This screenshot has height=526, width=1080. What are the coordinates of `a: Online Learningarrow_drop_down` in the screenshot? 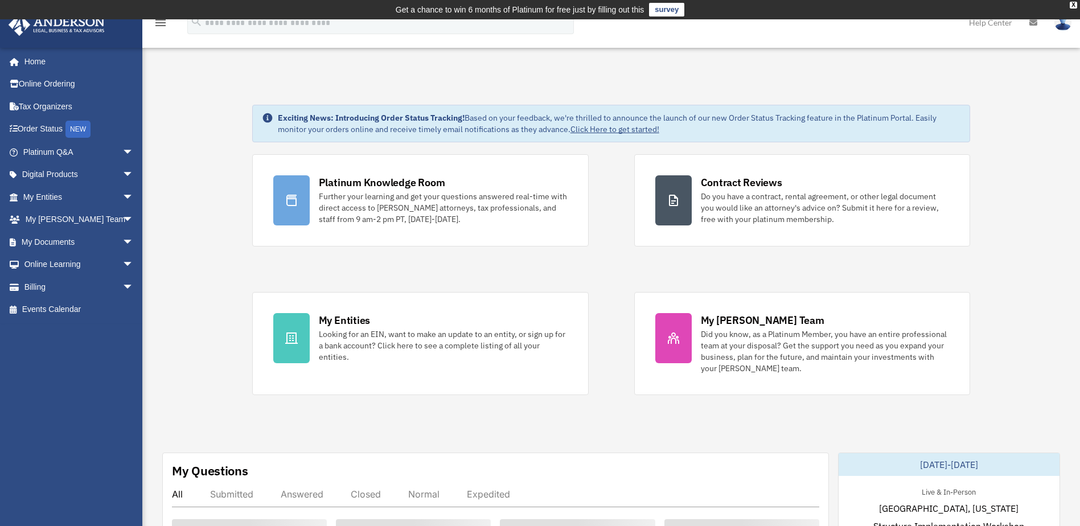 It's located at (79, 265).